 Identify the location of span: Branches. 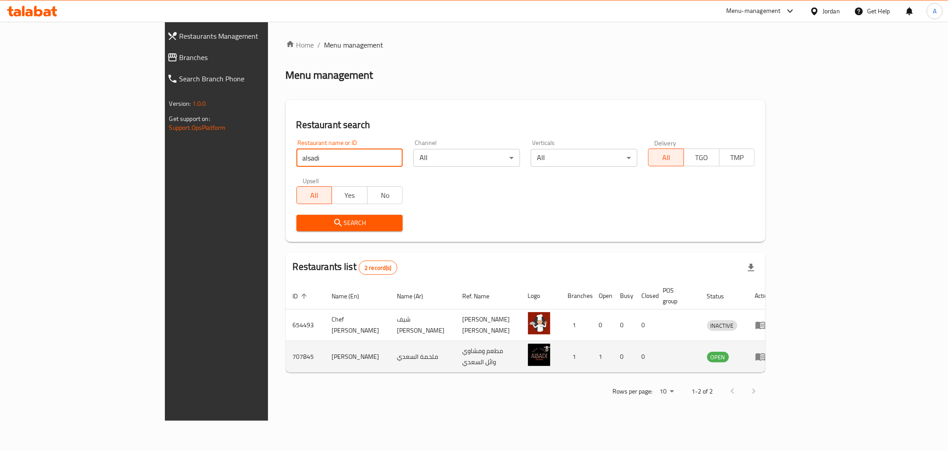
(248, 57).